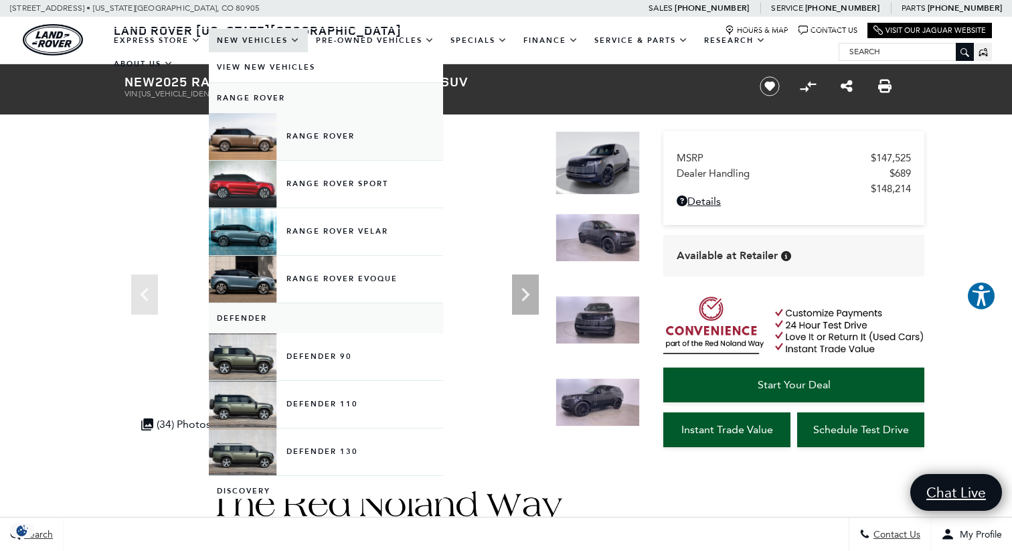  Describe the element at coordinates (22, 530) in the screenshot. I see `section: Click to Open Cookie Consent Modal` at that location.